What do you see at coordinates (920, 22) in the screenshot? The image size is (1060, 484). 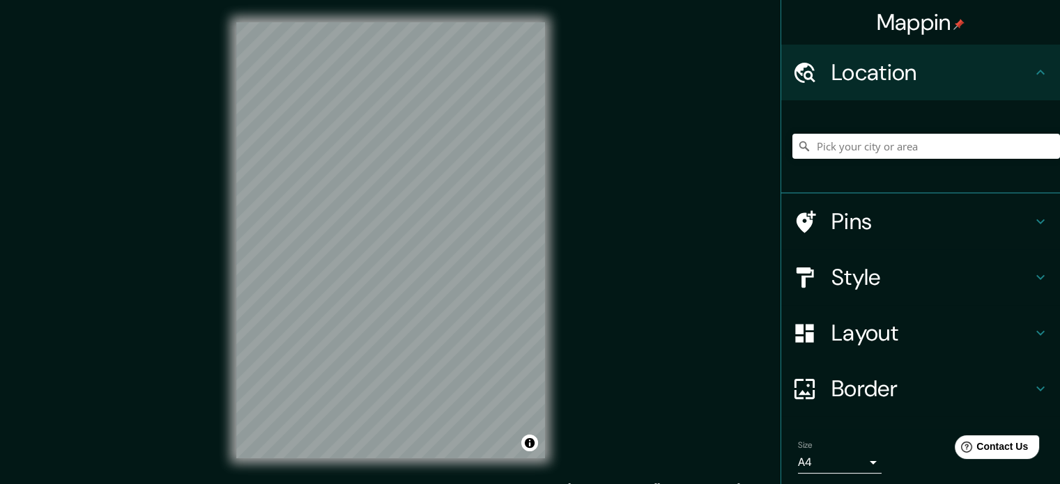 I see `h4: Mappin` at bounding box center [920, 22].